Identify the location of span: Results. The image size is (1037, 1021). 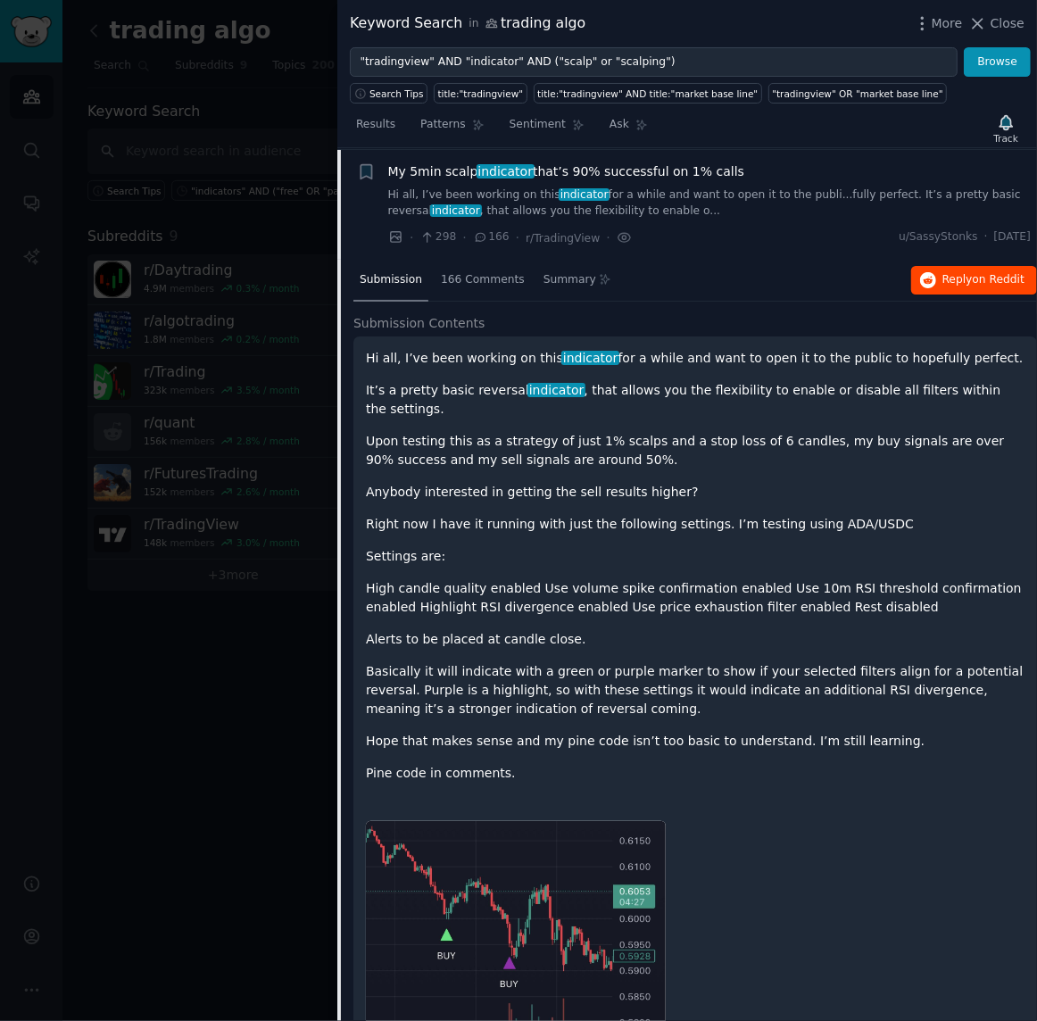
(376, 125).